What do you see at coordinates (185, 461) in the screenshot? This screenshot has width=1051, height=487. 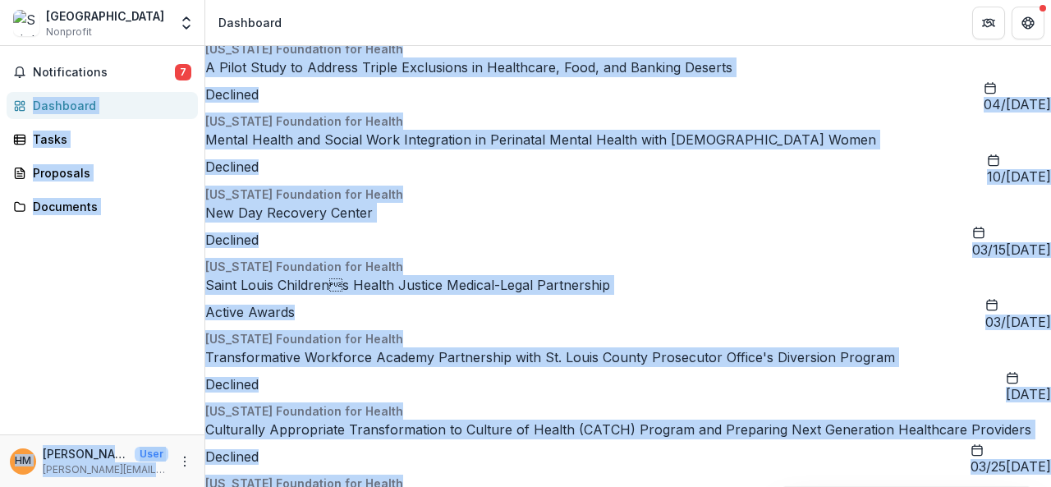 I see `button: More` at bounding box center [185, 461].